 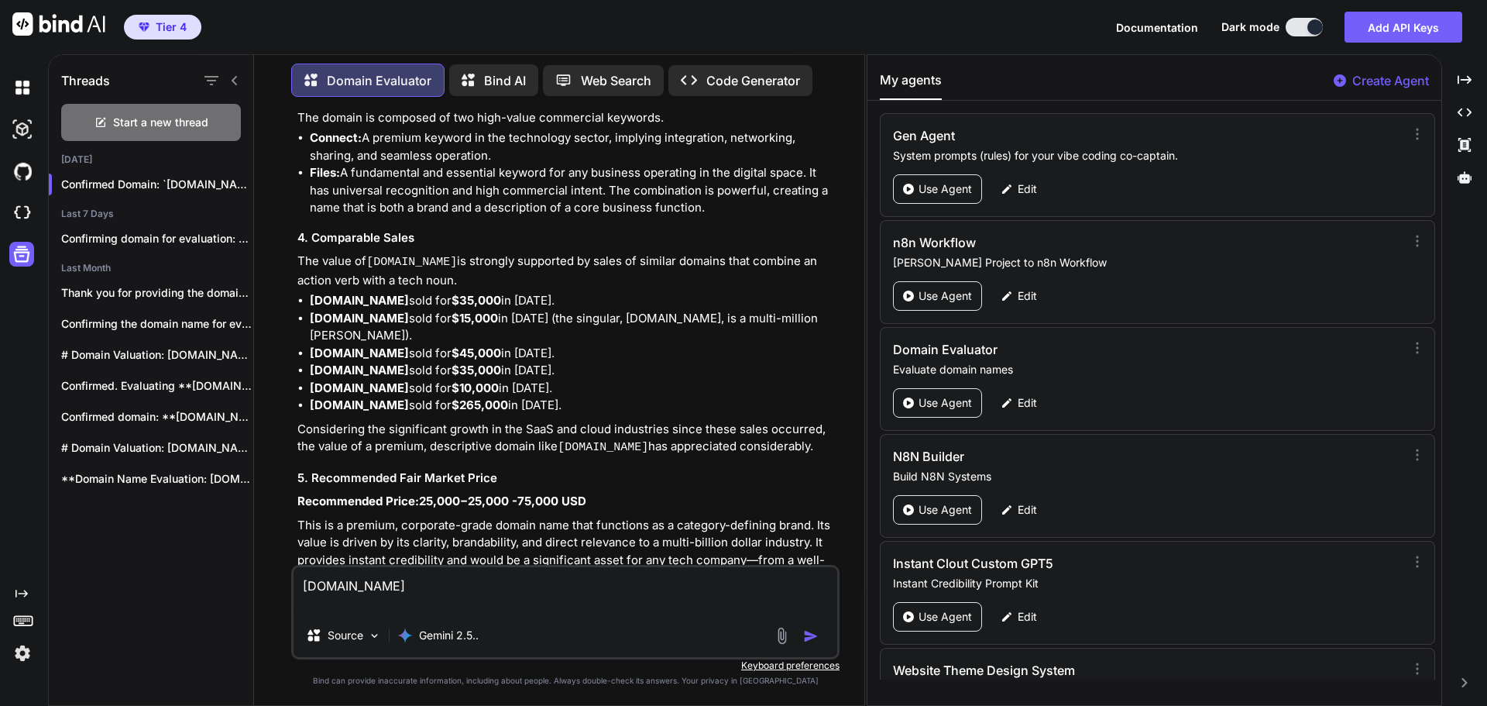 I want to click on p: Keyboard preferences, so click(x=565, y=665).